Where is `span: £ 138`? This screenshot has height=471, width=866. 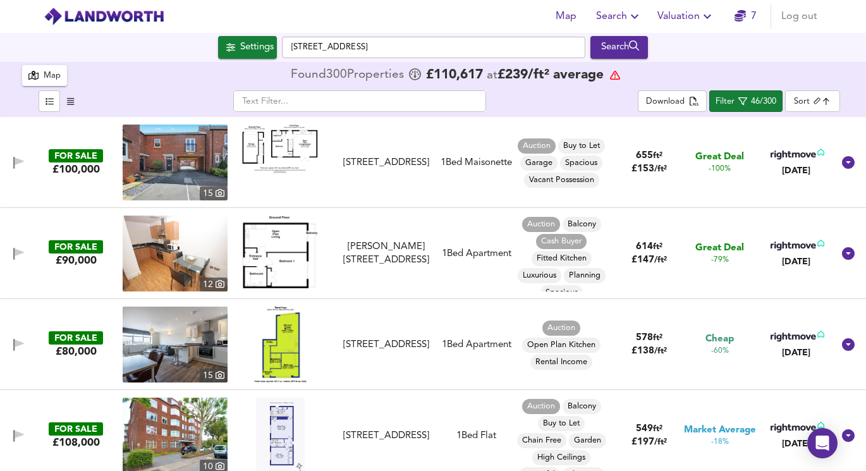
span: £ 138 is located at coordinates (649, 351).